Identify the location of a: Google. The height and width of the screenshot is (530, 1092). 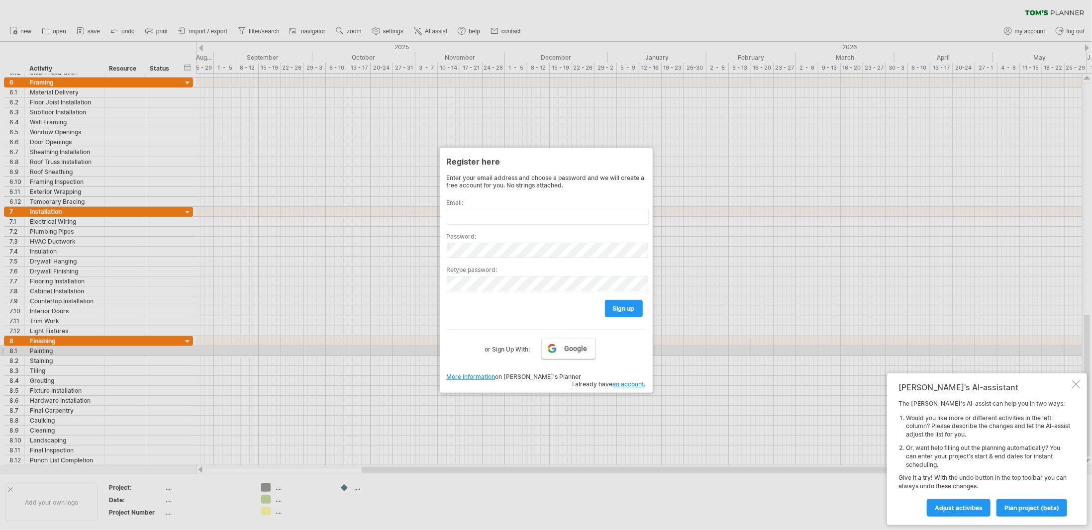
(569, 349).